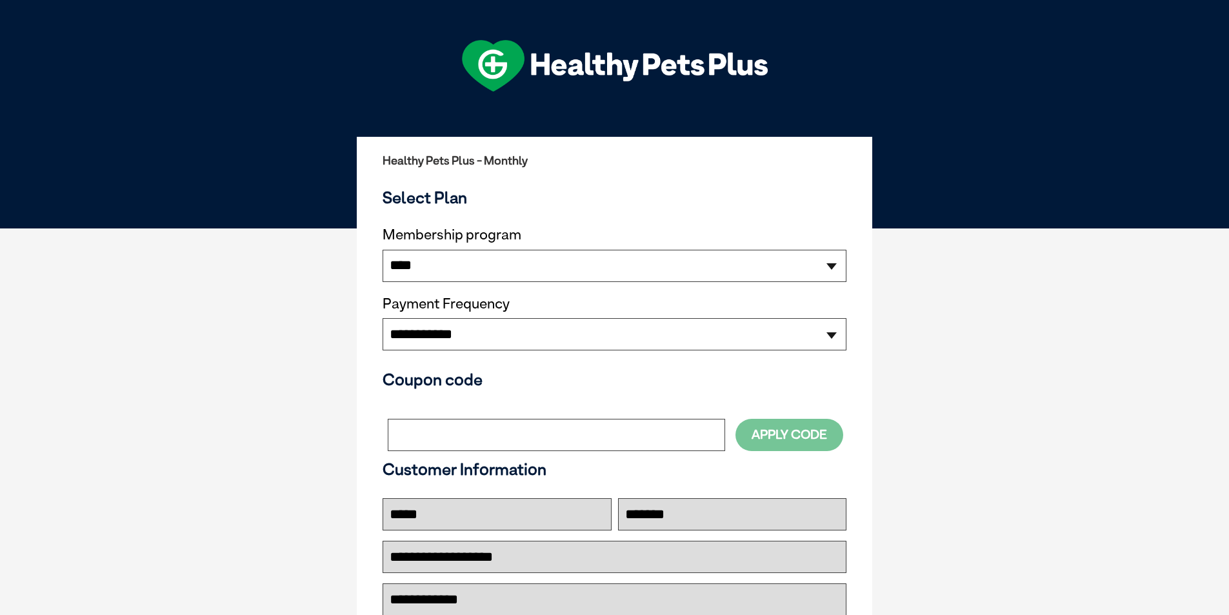 This screenshot has width=1229, height=615. I want to click on h3: Select Plan, so click(614, 197).